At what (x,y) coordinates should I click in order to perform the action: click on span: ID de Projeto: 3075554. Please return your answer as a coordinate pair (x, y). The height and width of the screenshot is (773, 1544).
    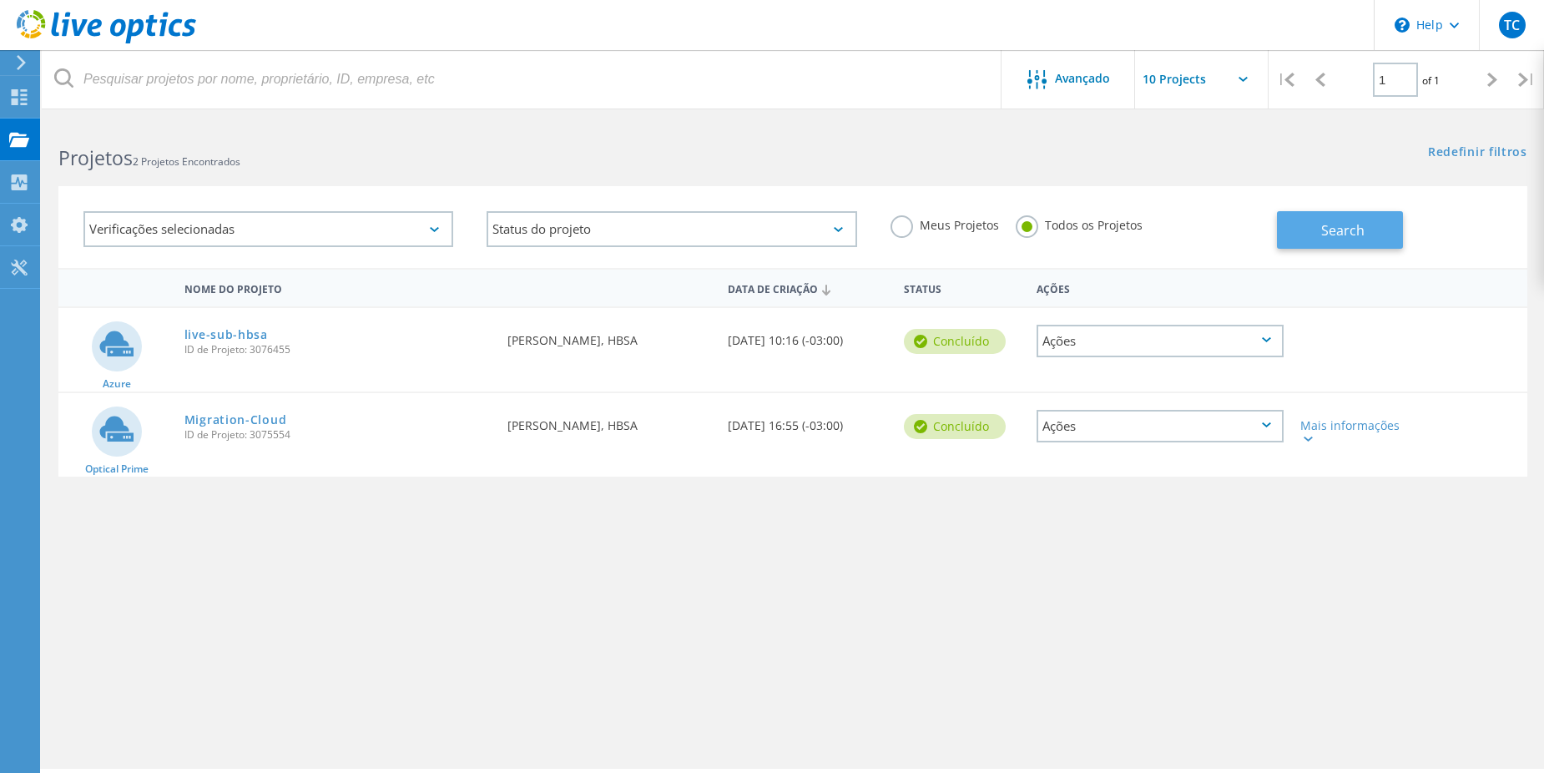
    Looking at the image, I should click on (337, 435).